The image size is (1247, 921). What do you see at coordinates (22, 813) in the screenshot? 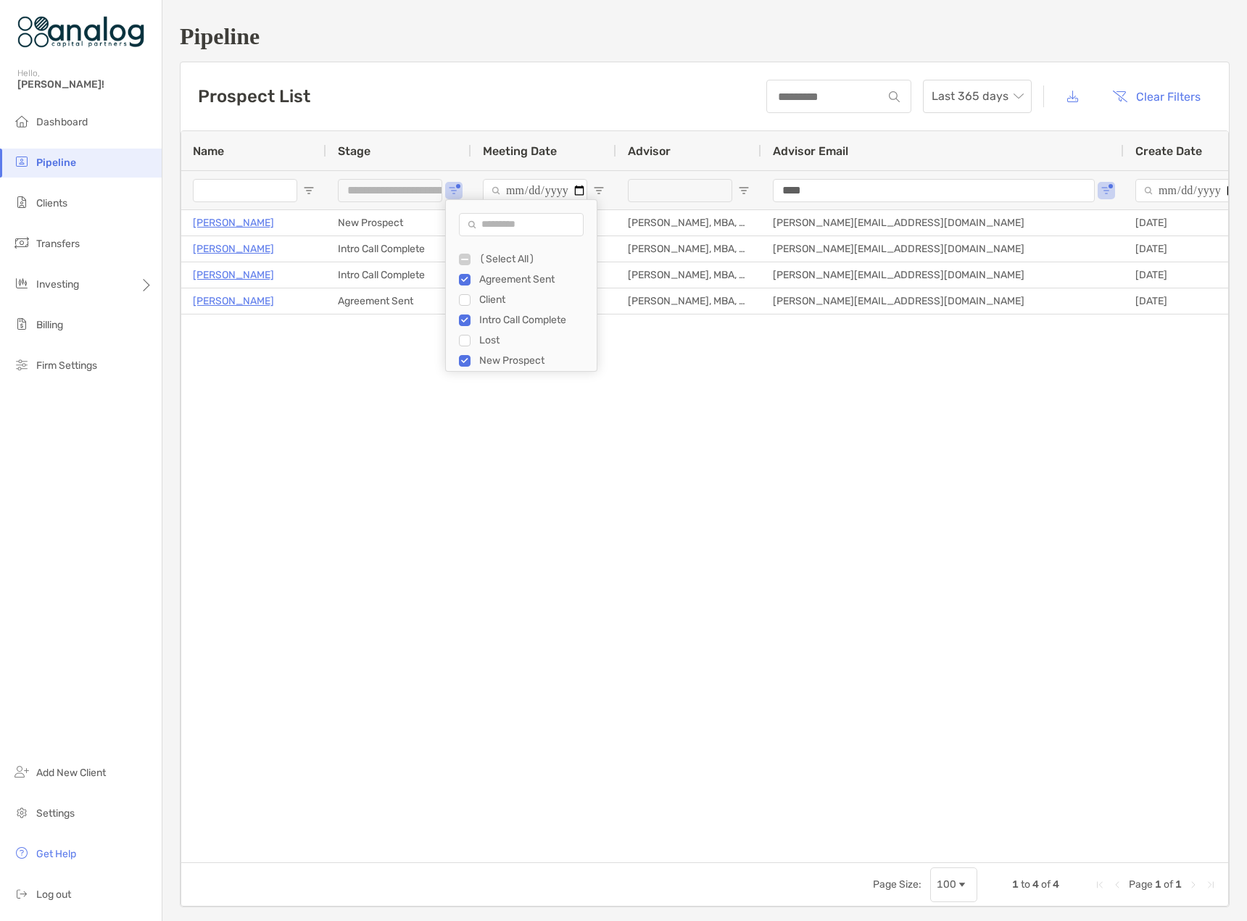
I see `img: settings icon` at bounding box center [22, 813].